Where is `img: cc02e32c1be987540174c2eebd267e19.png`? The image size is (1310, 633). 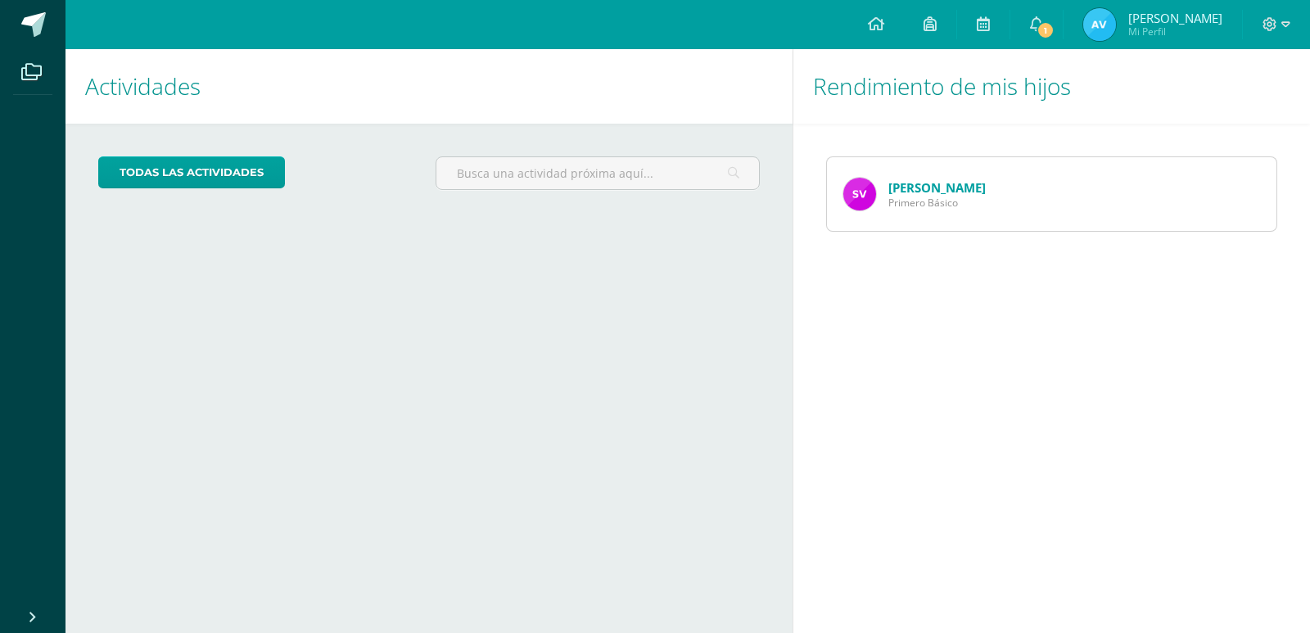
img: cc02e32c1be987540174c2eebd267e19.png is located at coordinates (1099, 25).